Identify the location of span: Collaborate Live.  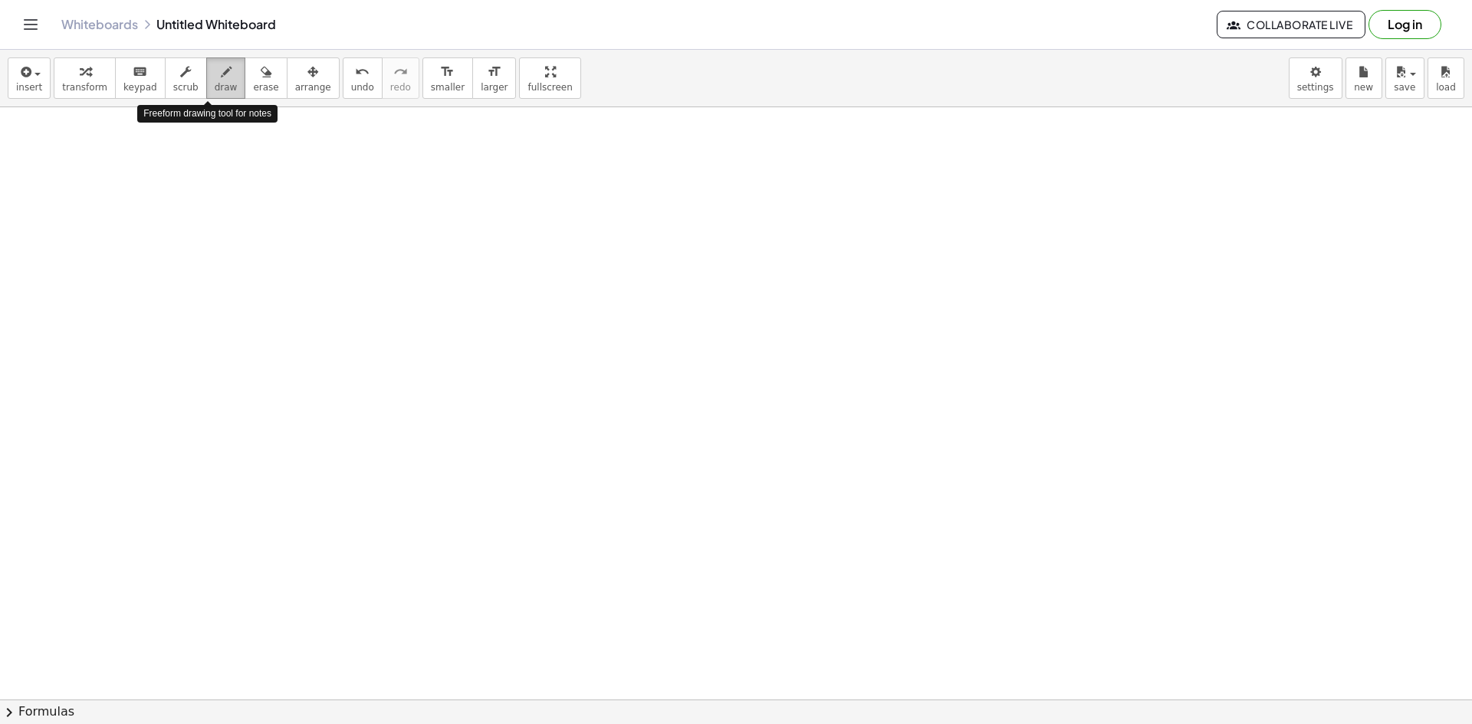
(1291, 25).